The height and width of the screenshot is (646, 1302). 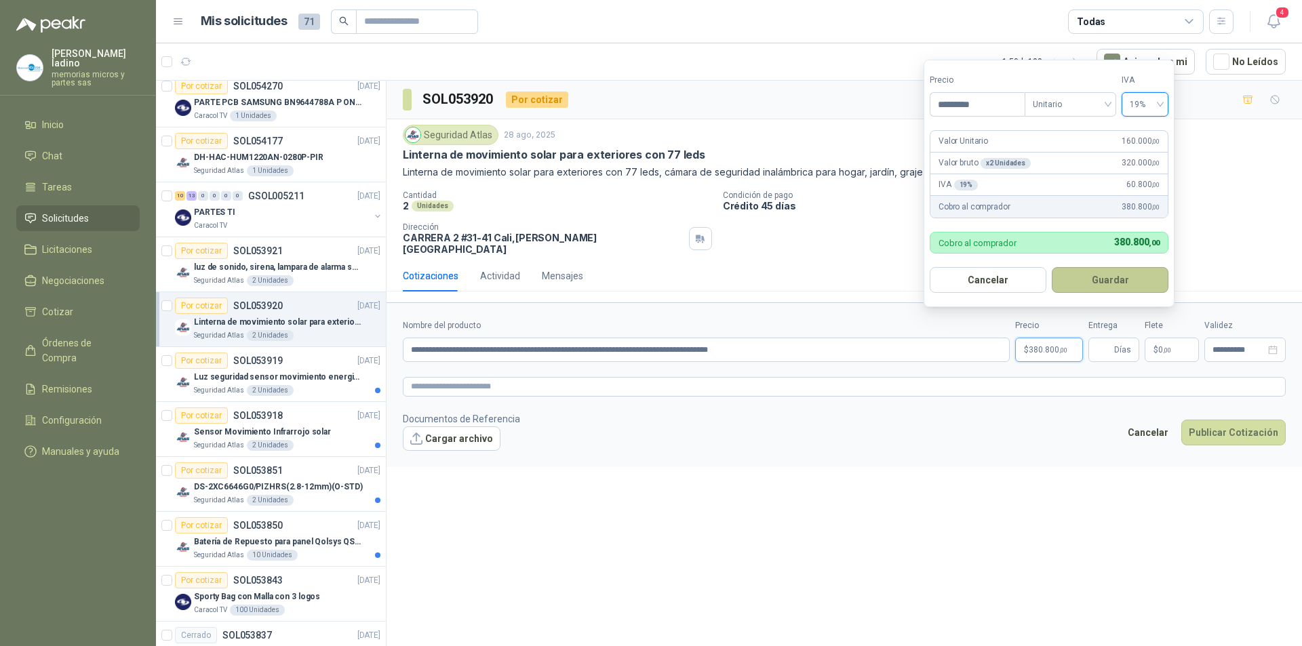 I want to click on label: Validez, so click(x=1245, y=325).